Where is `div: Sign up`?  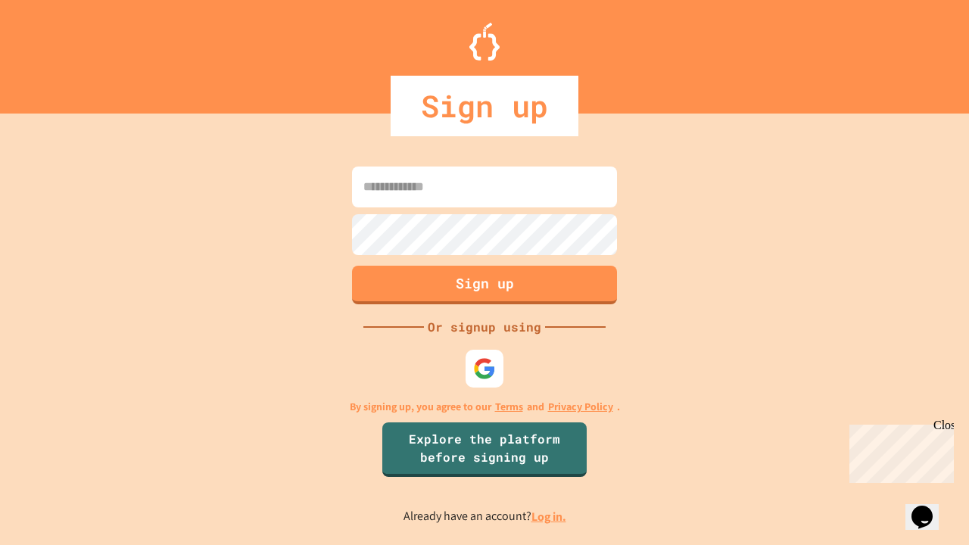
div: Sign up is located at coordinates (485, 106).